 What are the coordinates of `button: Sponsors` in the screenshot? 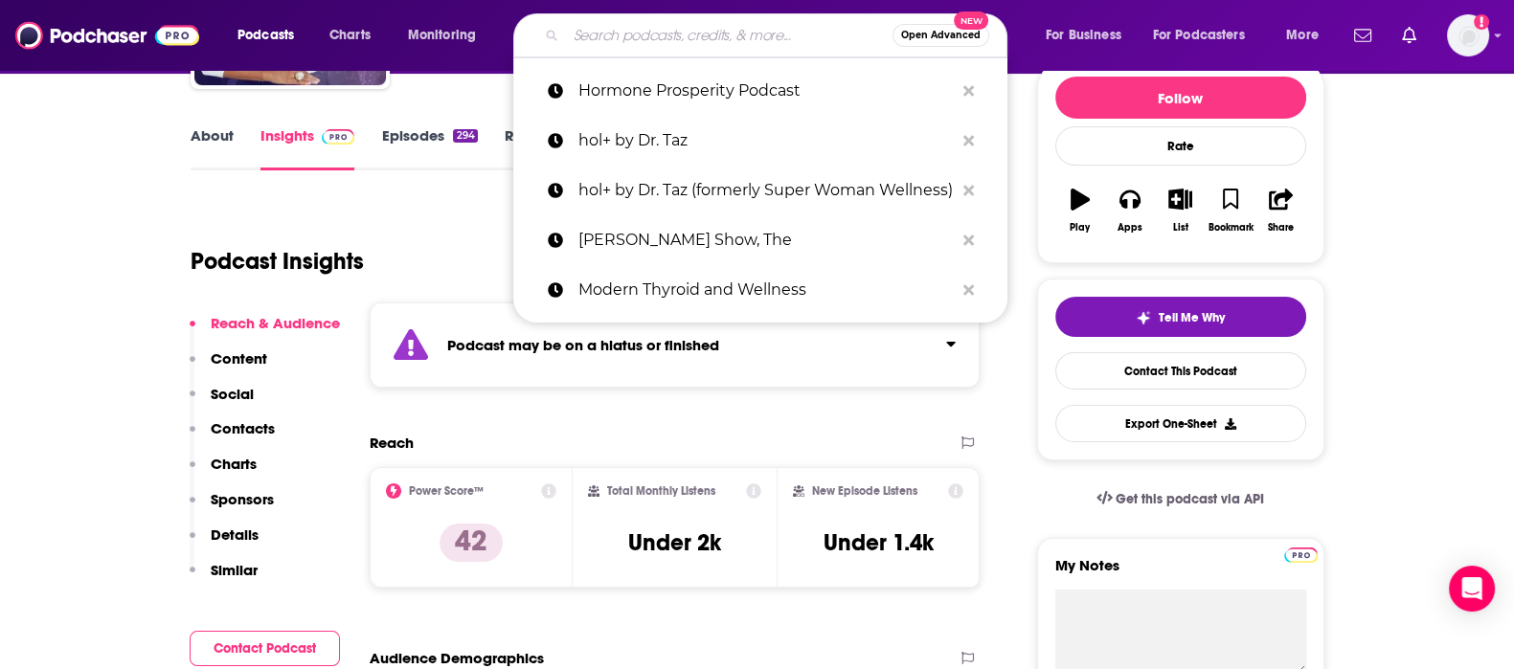 It's located at (232, 507).